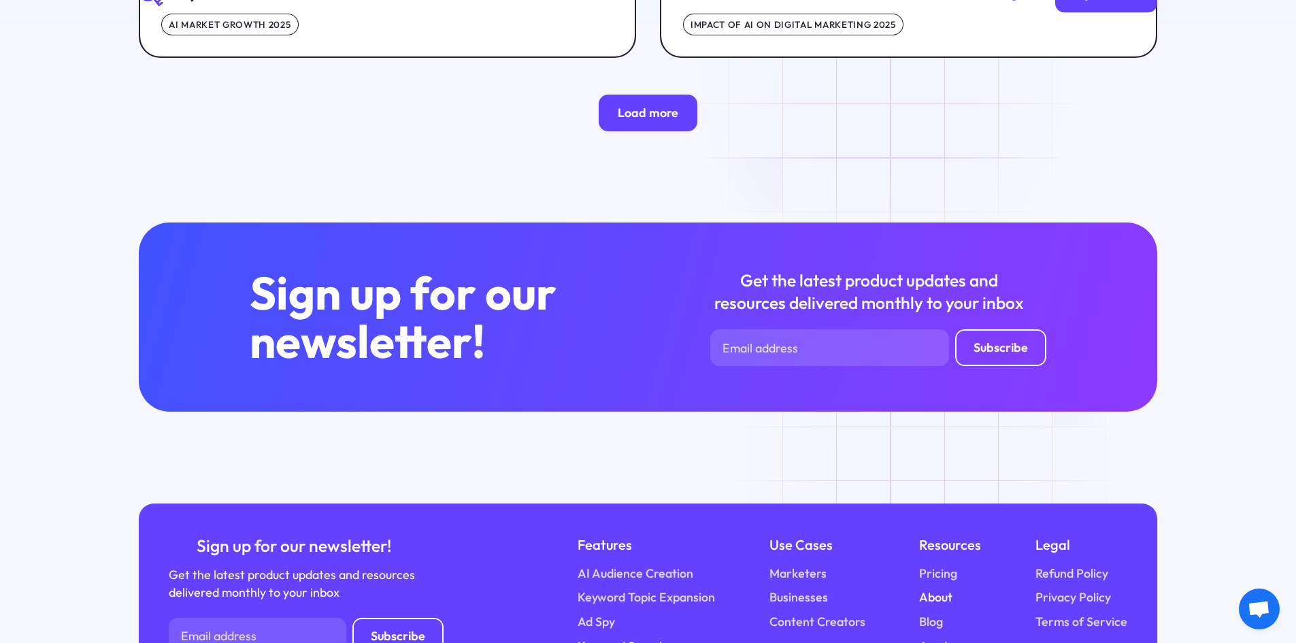  What do you see at coordinates (936, 597) in the screenshot?
I see `a: About` at bounding box center [936, 597].